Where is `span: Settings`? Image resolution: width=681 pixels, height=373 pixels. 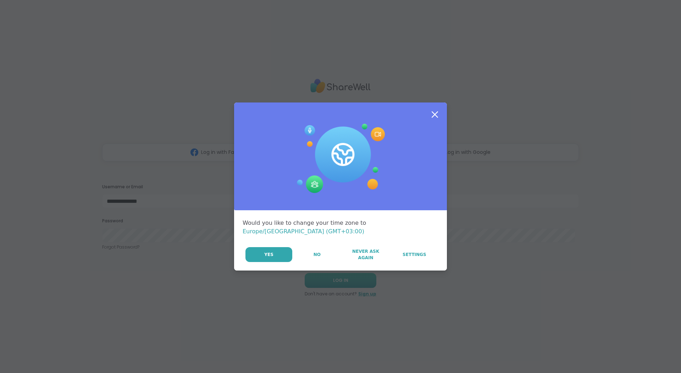
span: Settings is located at coordinates (414, 255).